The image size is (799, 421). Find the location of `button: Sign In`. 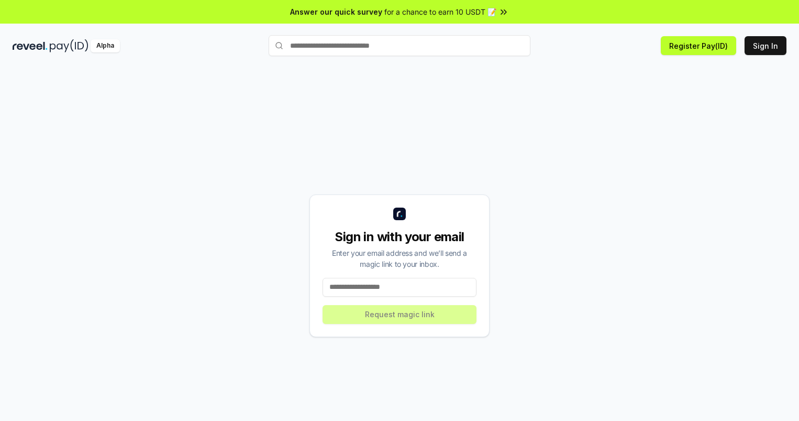

button: Sign In is located at coordinates (766, 46).